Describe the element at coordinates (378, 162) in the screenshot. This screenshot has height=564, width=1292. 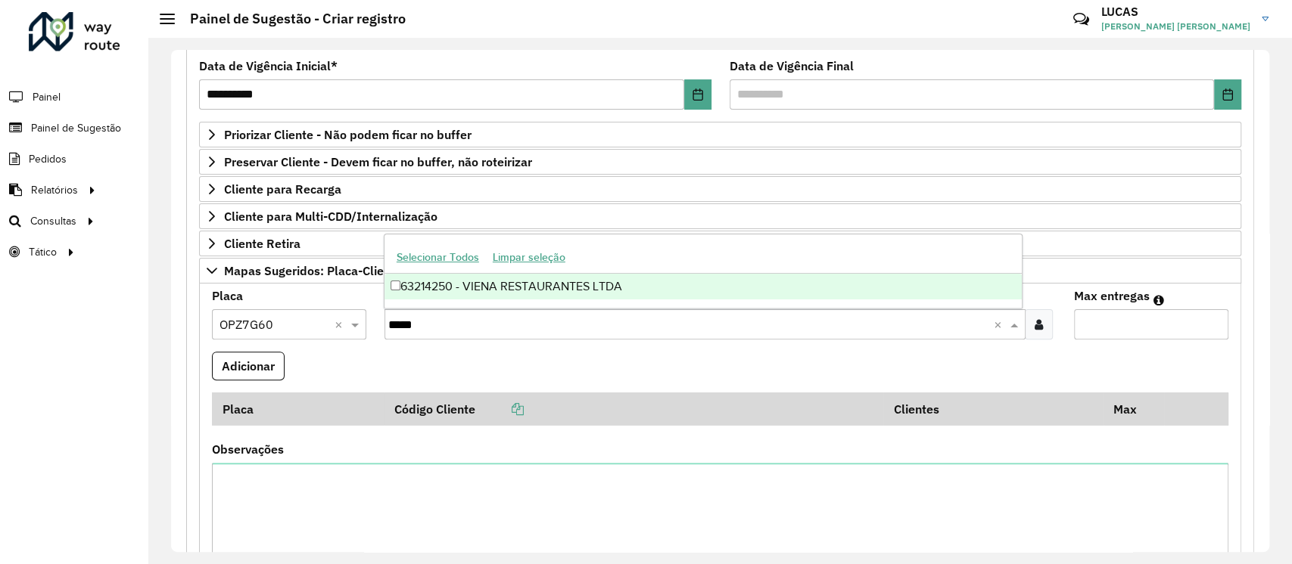
I see `span: Preservar Cliente - Devem ficar no buffer, não roteirizar` at that location.